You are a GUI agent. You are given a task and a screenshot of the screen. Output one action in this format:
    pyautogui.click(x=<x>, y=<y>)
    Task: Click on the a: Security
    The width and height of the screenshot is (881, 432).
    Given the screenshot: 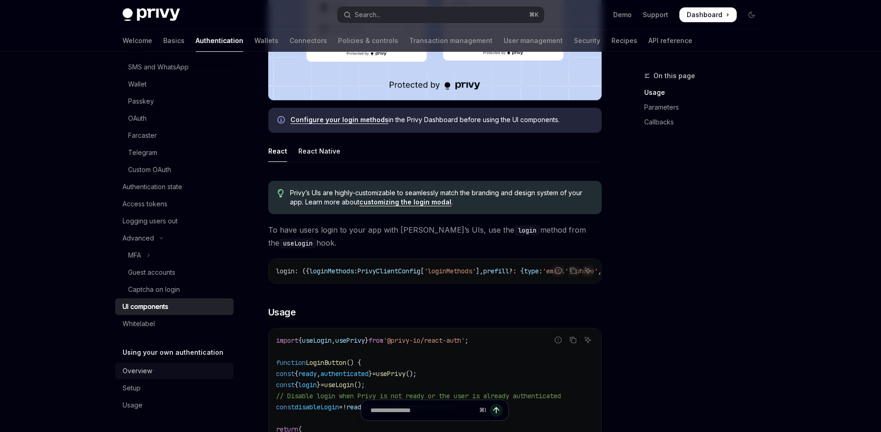 What is the action you would take?
    pyautogui.click(x=587, y=41)
    